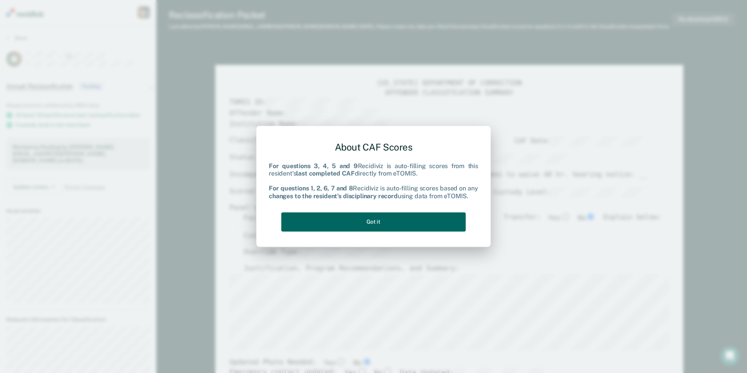 This screenshot has height=373, width=747. I want to click on div: Recidiviz is auto-filling scores from this resident's directly from eTOMIS. Recidiviz is auto-fil..., so click(373, 181).